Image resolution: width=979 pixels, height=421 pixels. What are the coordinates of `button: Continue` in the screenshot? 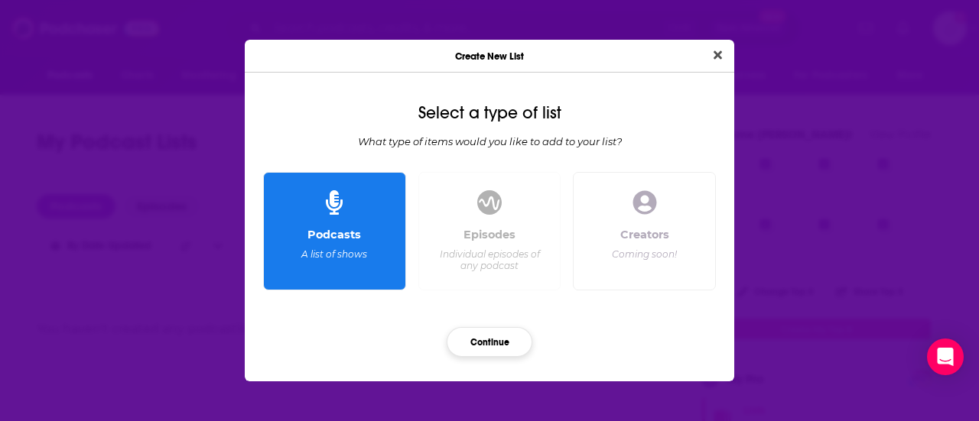 It's located at (490, 342).